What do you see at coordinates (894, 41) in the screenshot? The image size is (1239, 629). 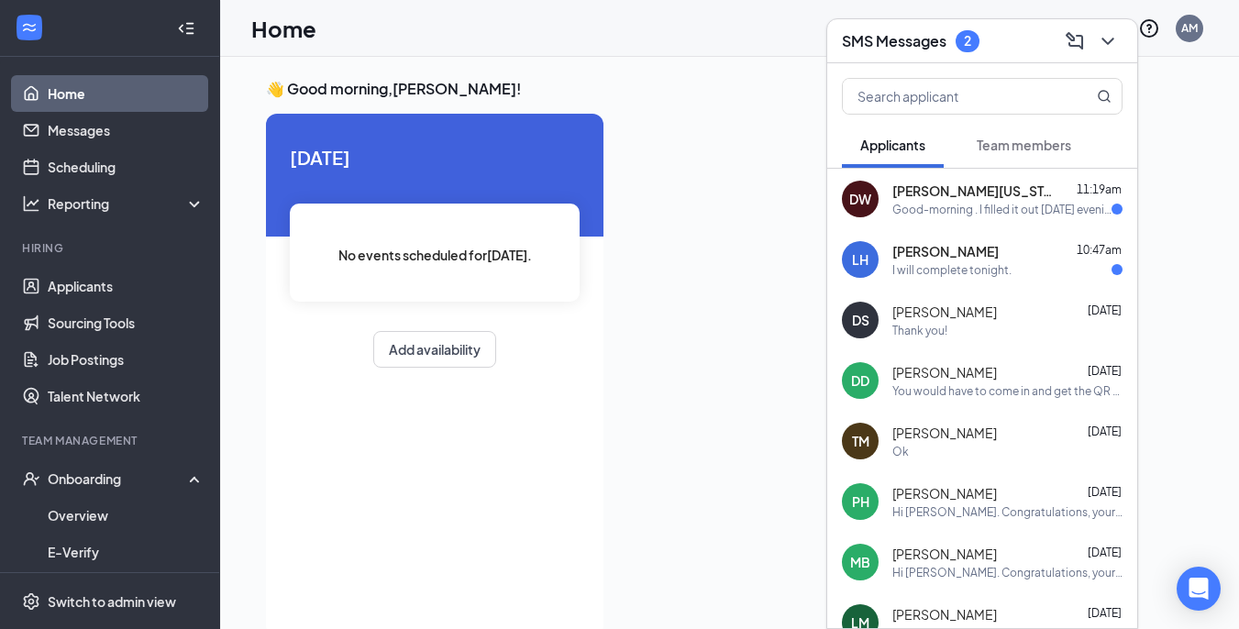 I see `h3: SMS Messages` at bounding box center [894, 41].